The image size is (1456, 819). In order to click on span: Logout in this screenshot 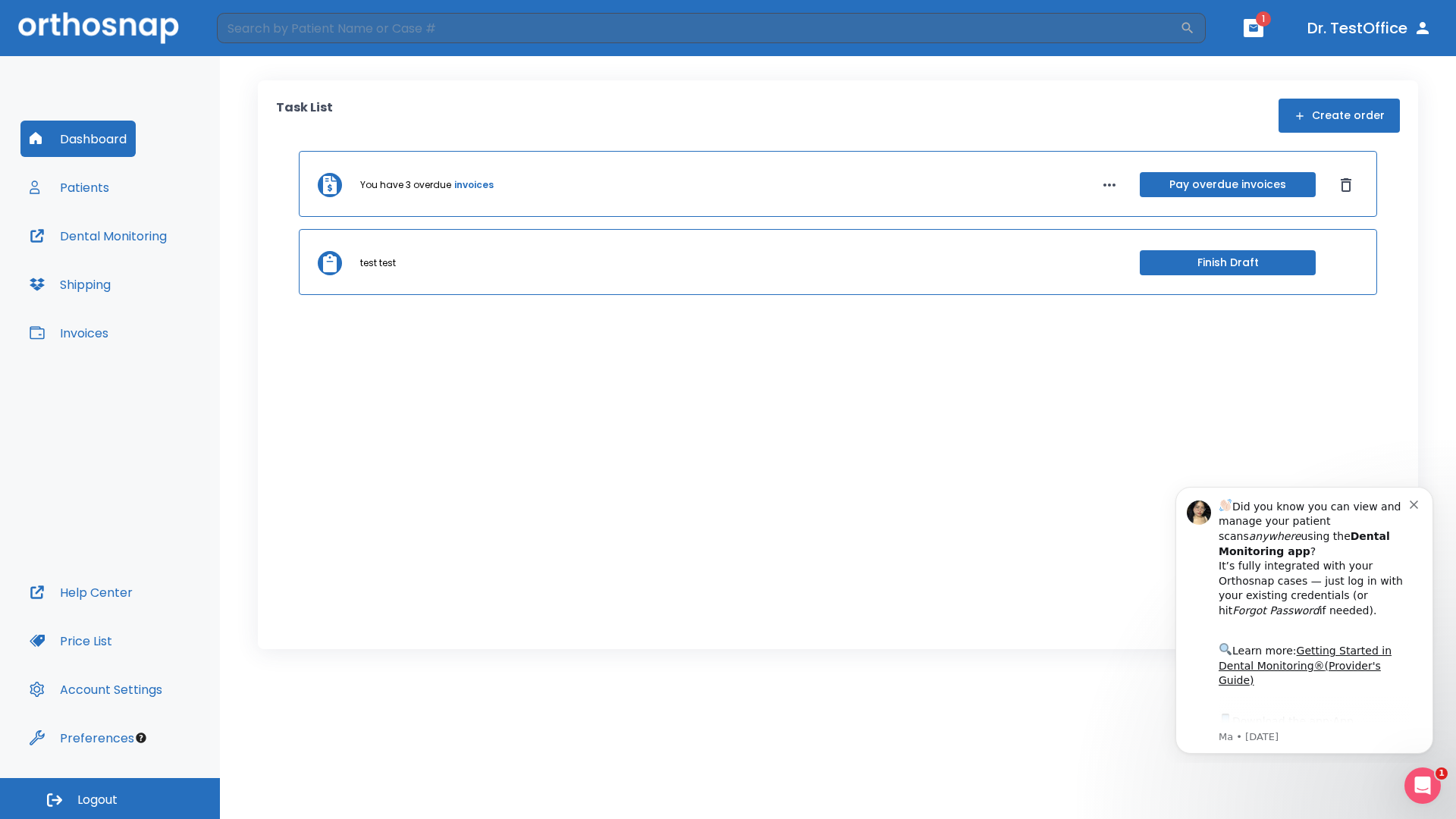, I will do `click(97, 800)`.